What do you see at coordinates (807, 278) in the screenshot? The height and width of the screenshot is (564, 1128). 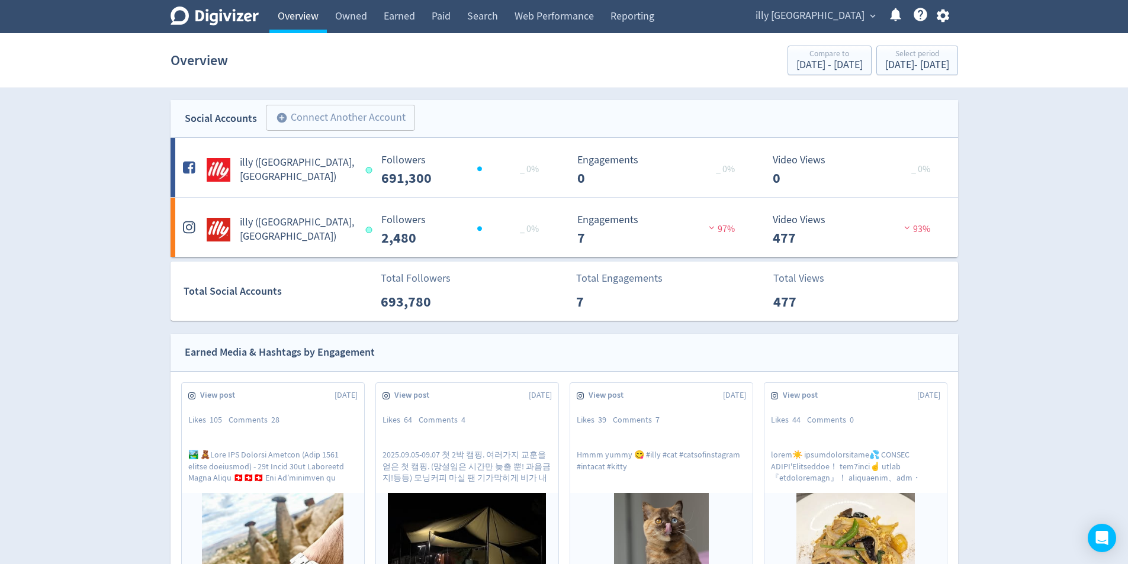 I see `p: Total Views` at bounding box center [807, 278].